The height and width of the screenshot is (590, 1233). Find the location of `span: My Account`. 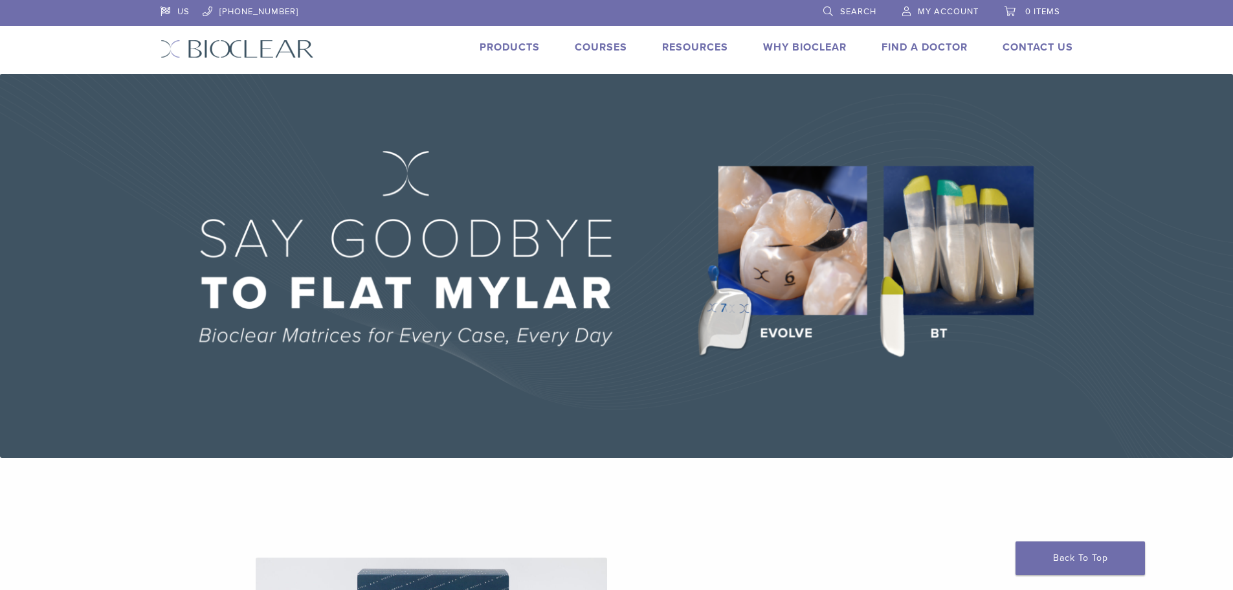

span: My Account is located at coordinates (948, 12).